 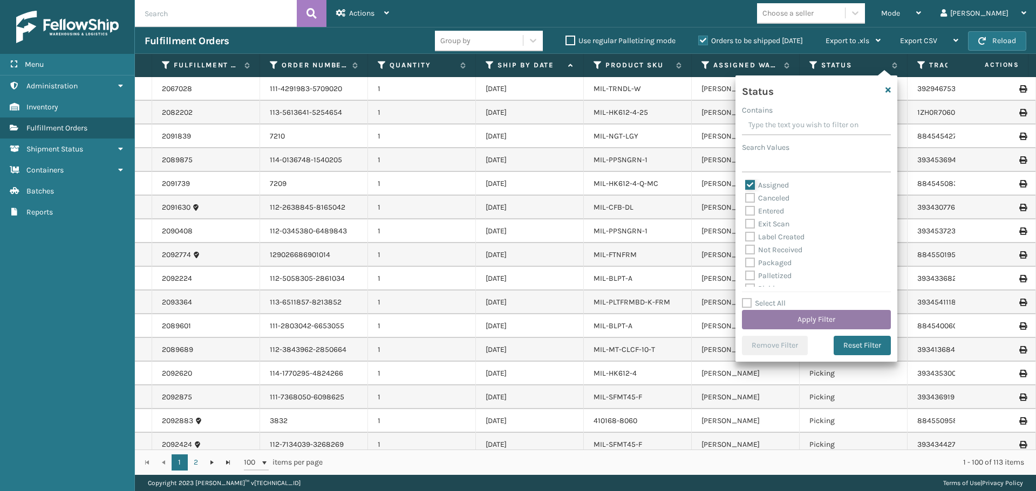 What do you see at coordinates (176, 208) in the screenshot?
I see `a: 2091630` at bounding box center [176, 208].